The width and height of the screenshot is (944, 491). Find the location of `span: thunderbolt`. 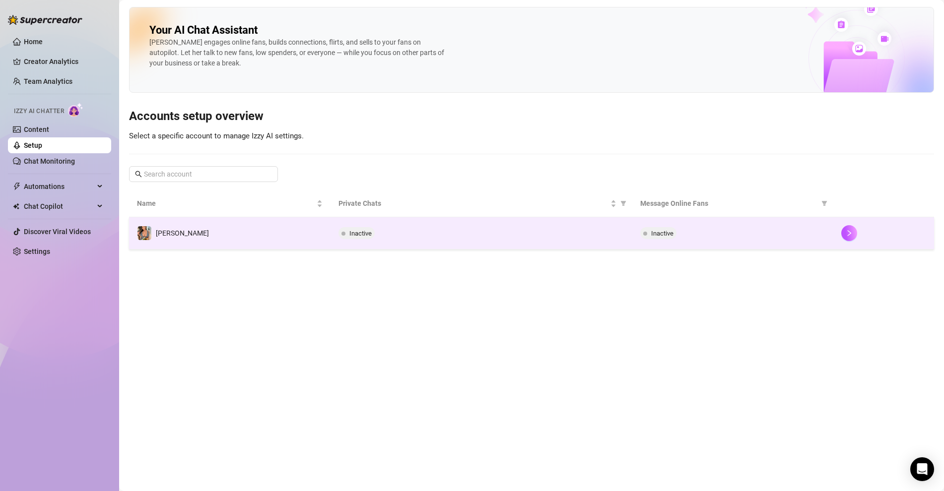

span: thunderbolt is located at coordinates (17, 187).